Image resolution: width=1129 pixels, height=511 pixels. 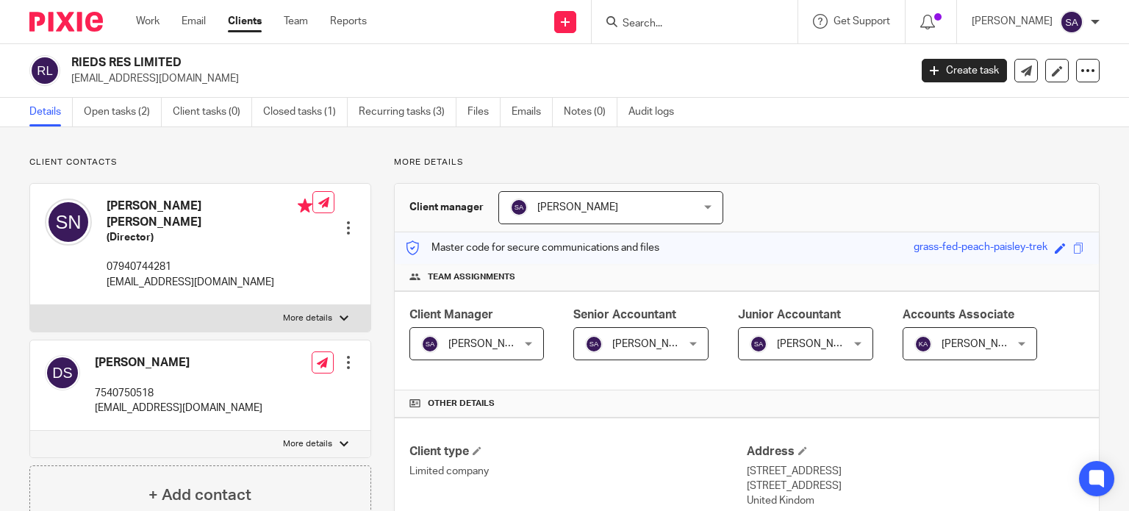 I want to click on p: Limited company, so click(x=578, y=471).